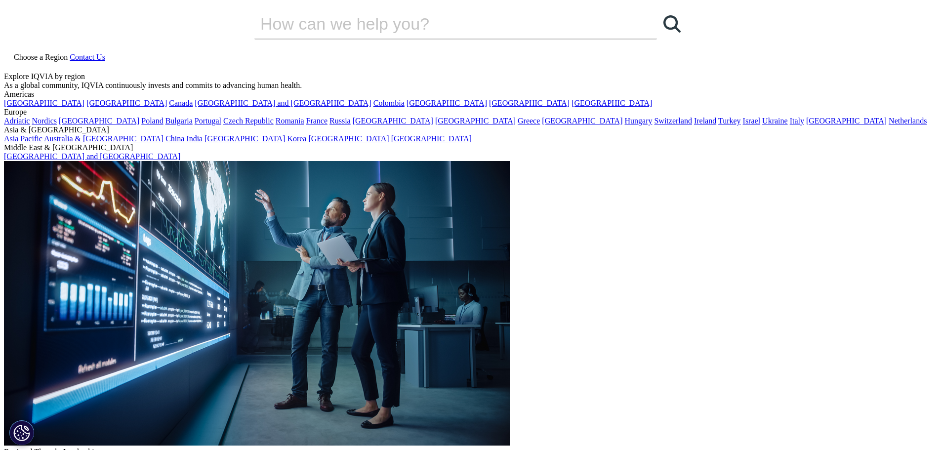 The image size is (941, 450). What do you see at coordinates (470, 77) in the screenshot?
I see `div: Explore IQVIA by region` at bounding box center [470, 77].